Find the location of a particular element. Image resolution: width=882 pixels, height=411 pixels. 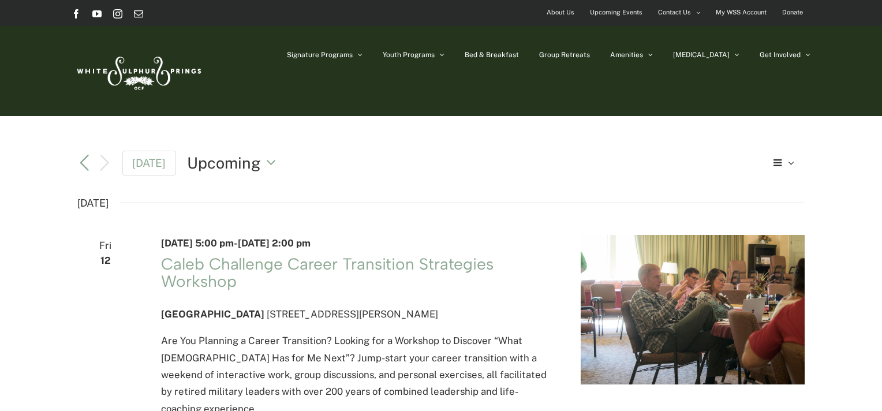

a: Get Involved is located at coordinates (785, 55).